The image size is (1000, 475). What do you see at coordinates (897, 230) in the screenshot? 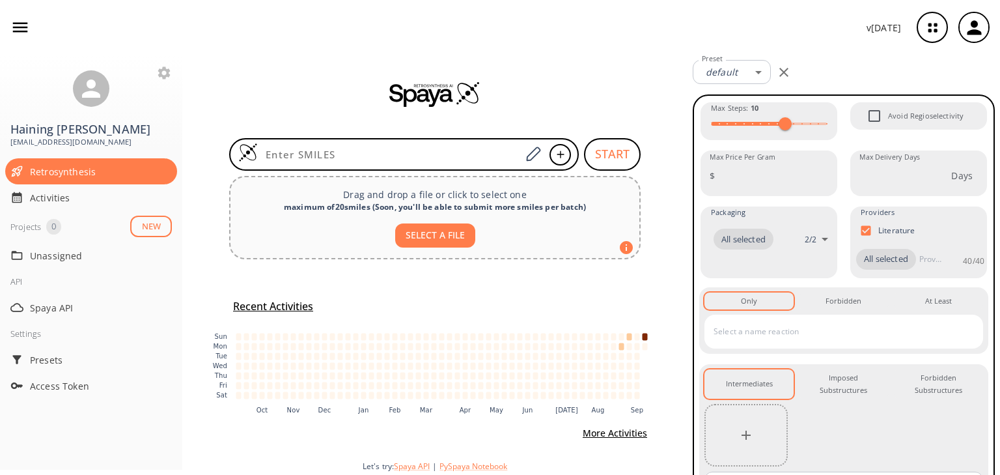
I see `p: Literature` at bounding box center [897, 230].